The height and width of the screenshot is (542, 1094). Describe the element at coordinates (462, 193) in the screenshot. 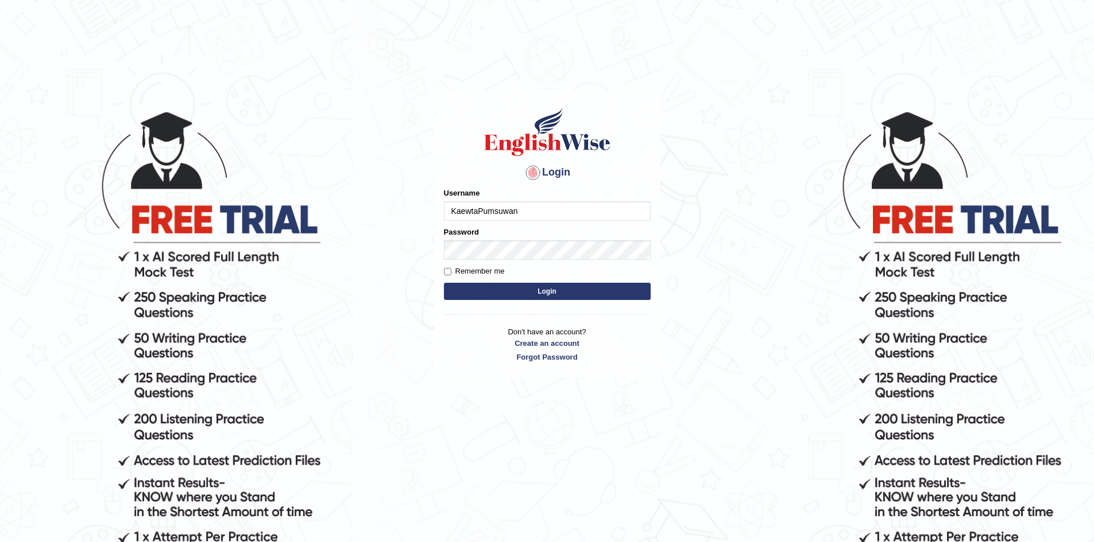

I see `label: Username` at that location.